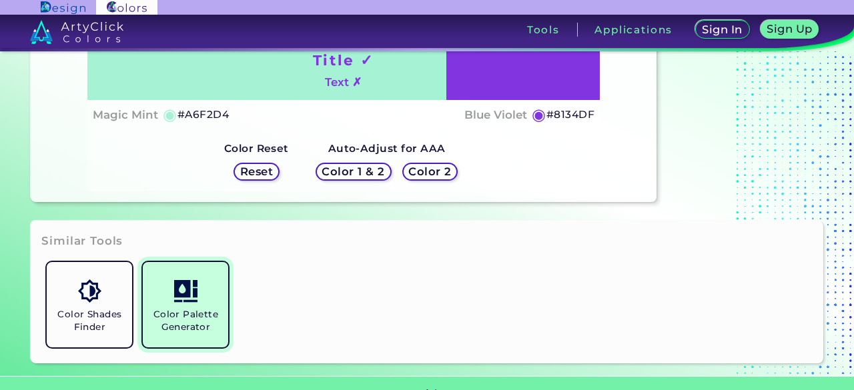  I want to click on img: logo_artyclick_colors_white.svg, so click(77, 32).